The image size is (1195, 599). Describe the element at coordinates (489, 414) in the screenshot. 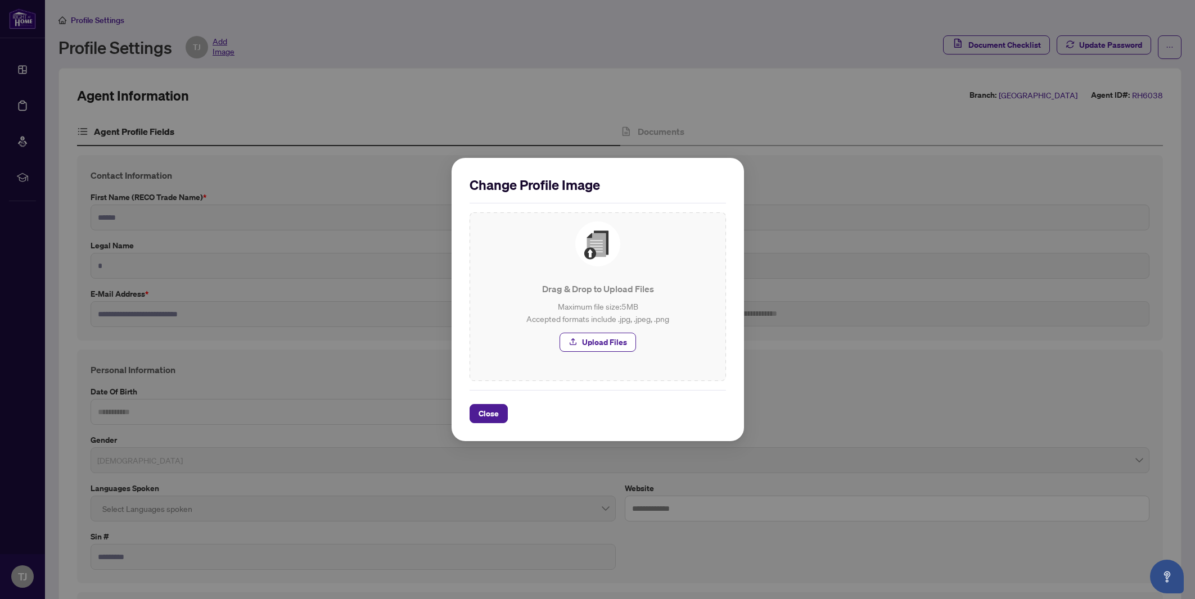

I see `span: Close` at that location.